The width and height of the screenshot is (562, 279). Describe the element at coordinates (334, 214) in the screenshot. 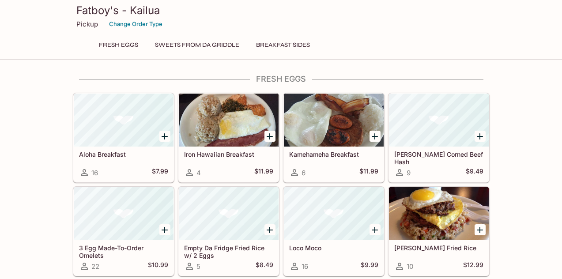

I see `div: Loco Moco` at that location.